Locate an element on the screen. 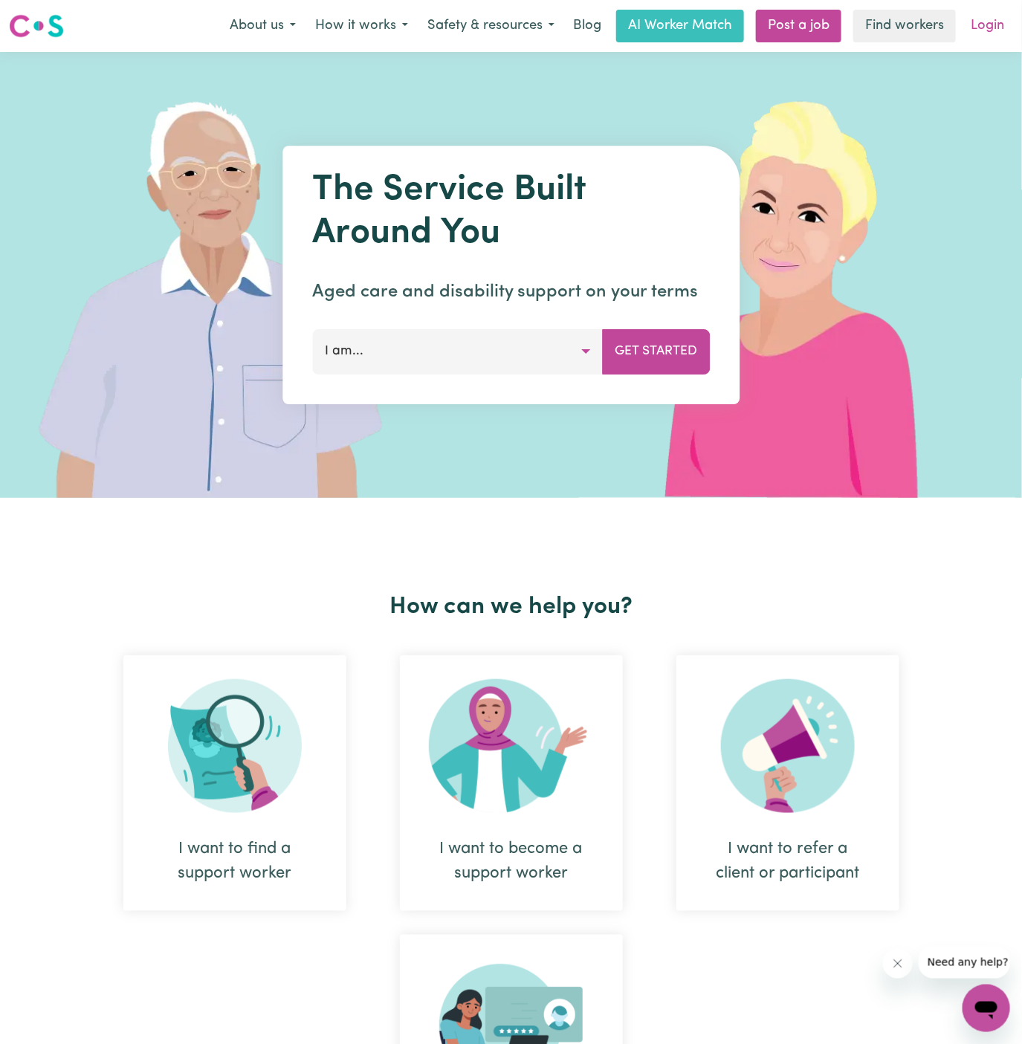  h1: The Service Built Around You is located at coordinates (511, 212).